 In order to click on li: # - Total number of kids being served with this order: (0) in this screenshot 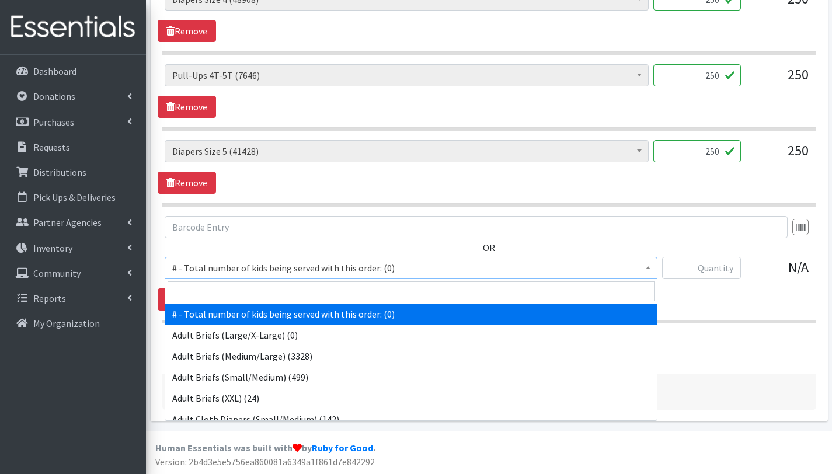, I will do `click(411, 314)`.